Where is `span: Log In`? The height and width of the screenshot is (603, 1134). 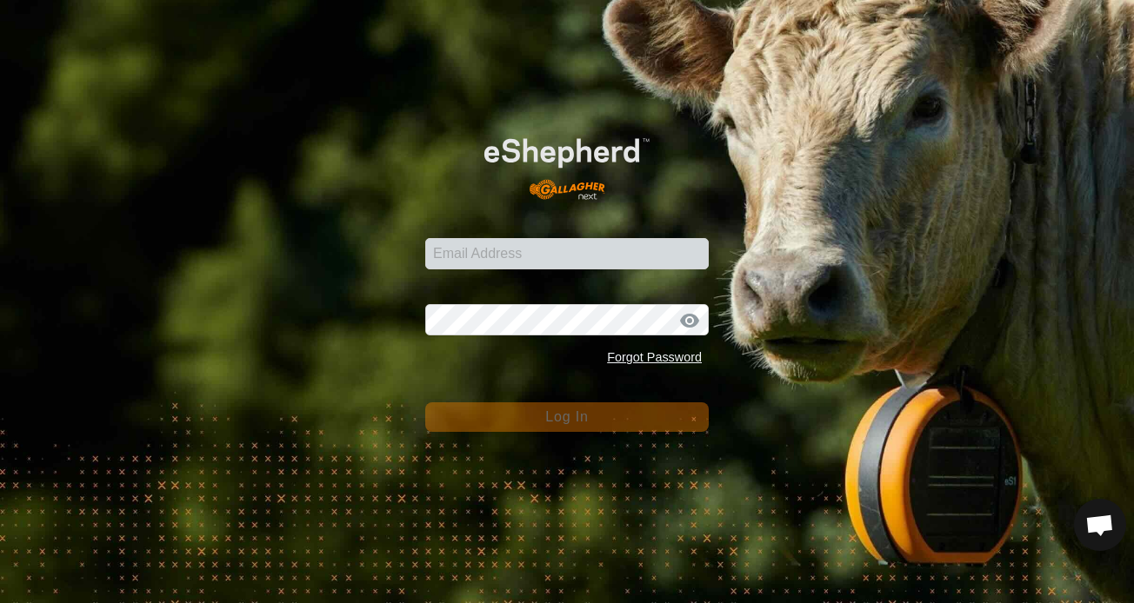
span: Log In is located at coordinates (566, 416).